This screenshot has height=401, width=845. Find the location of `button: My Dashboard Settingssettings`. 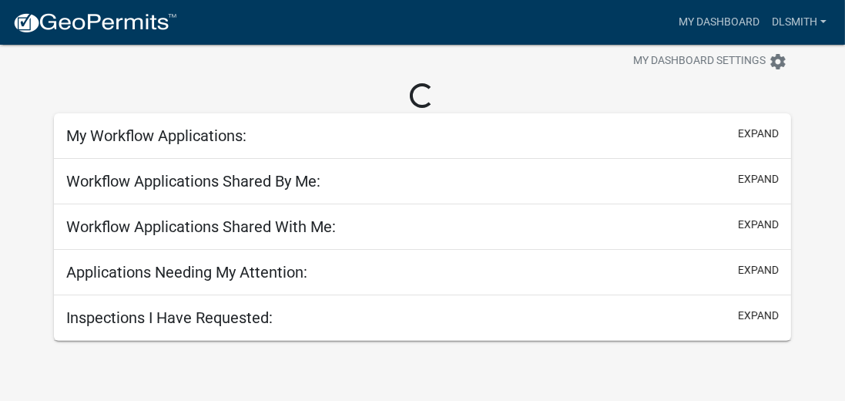

button: My Dashboard Settingssettings is located at coordinates (710, 61).